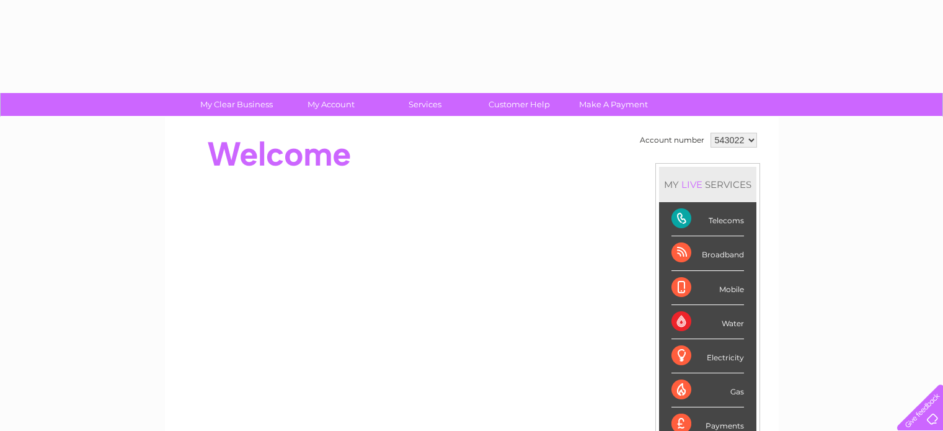 This screenshot has width=943, height=431. Describe the element at coordinates (707, 253) in the screenshot. I see `div: Broadband` at that location.